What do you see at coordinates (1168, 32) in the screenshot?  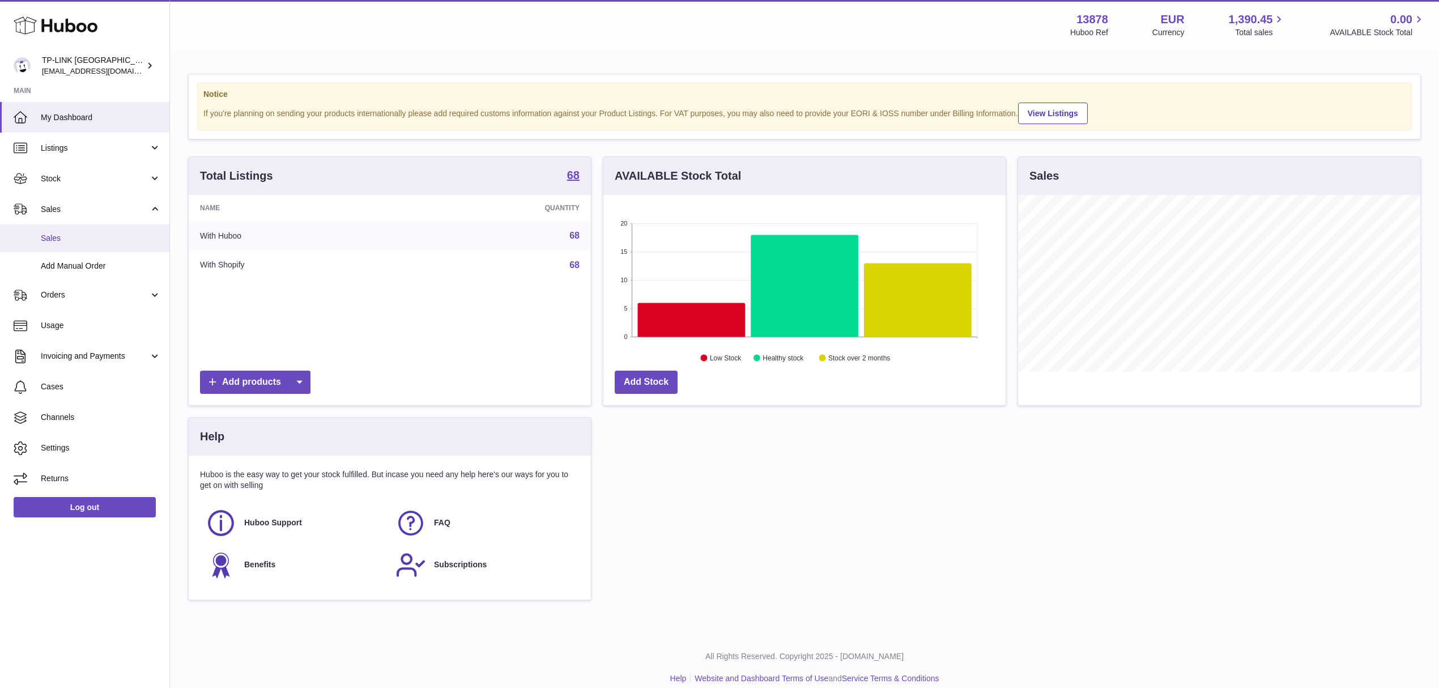 I see `div: Currency` at bounding box center [1168, 32].